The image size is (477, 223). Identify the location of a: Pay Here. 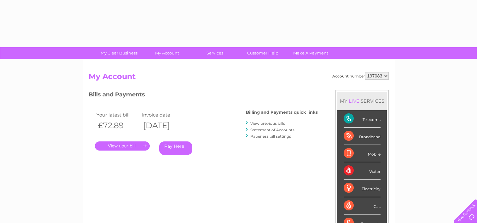
(176, 148).